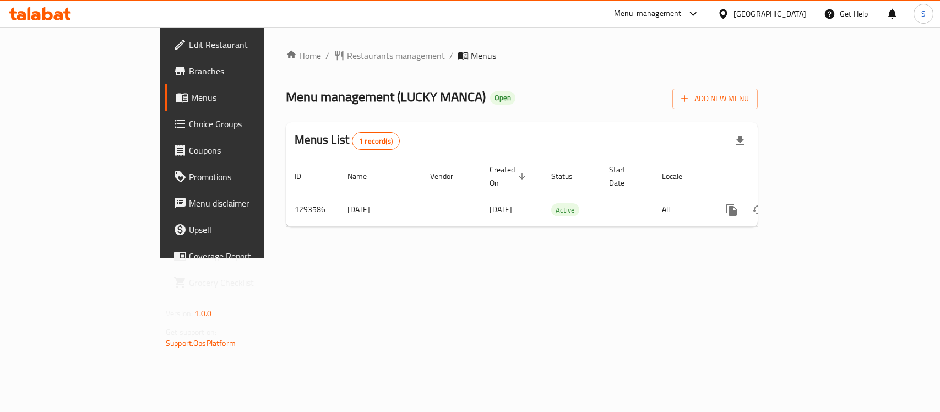  What do you see at coordinates (241, 230) in the screenshot?
I see `a: Upsell` at bounding box center [241, 230].